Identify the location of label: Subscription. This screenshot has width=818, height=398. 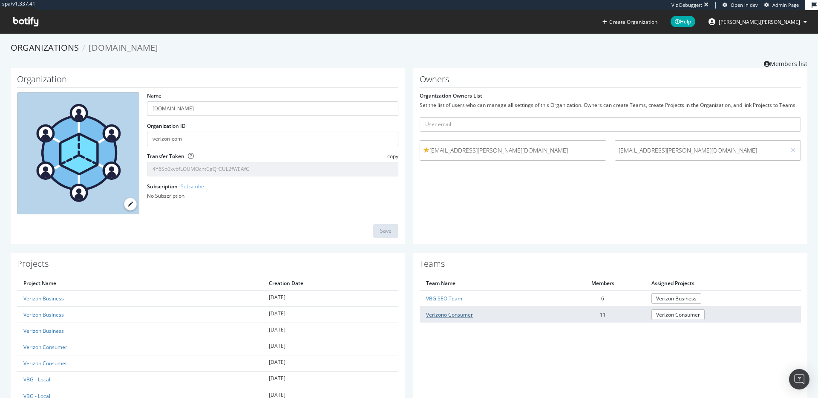
(176, 186).